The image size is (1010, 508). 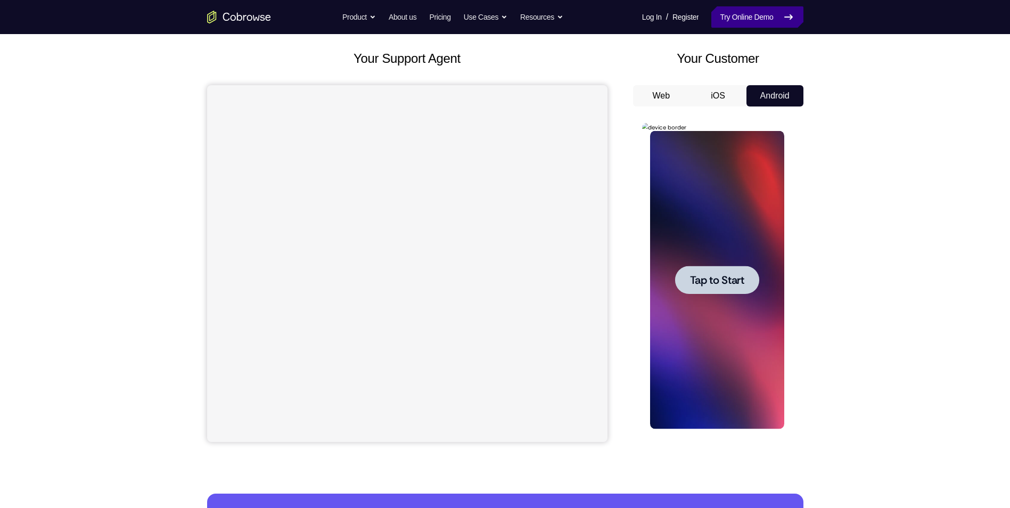 I want to click on span: Tap to Start, so click(x=75, y=157).